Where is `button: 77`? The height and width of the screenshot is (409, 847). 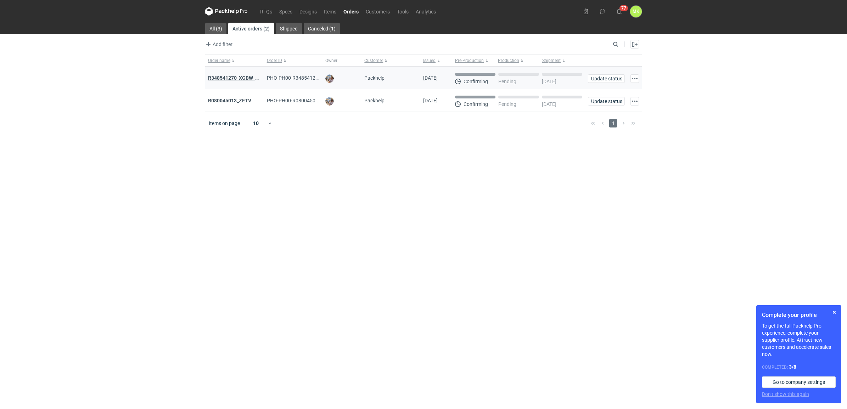 button: 77 is located at coordinates (619, 11).